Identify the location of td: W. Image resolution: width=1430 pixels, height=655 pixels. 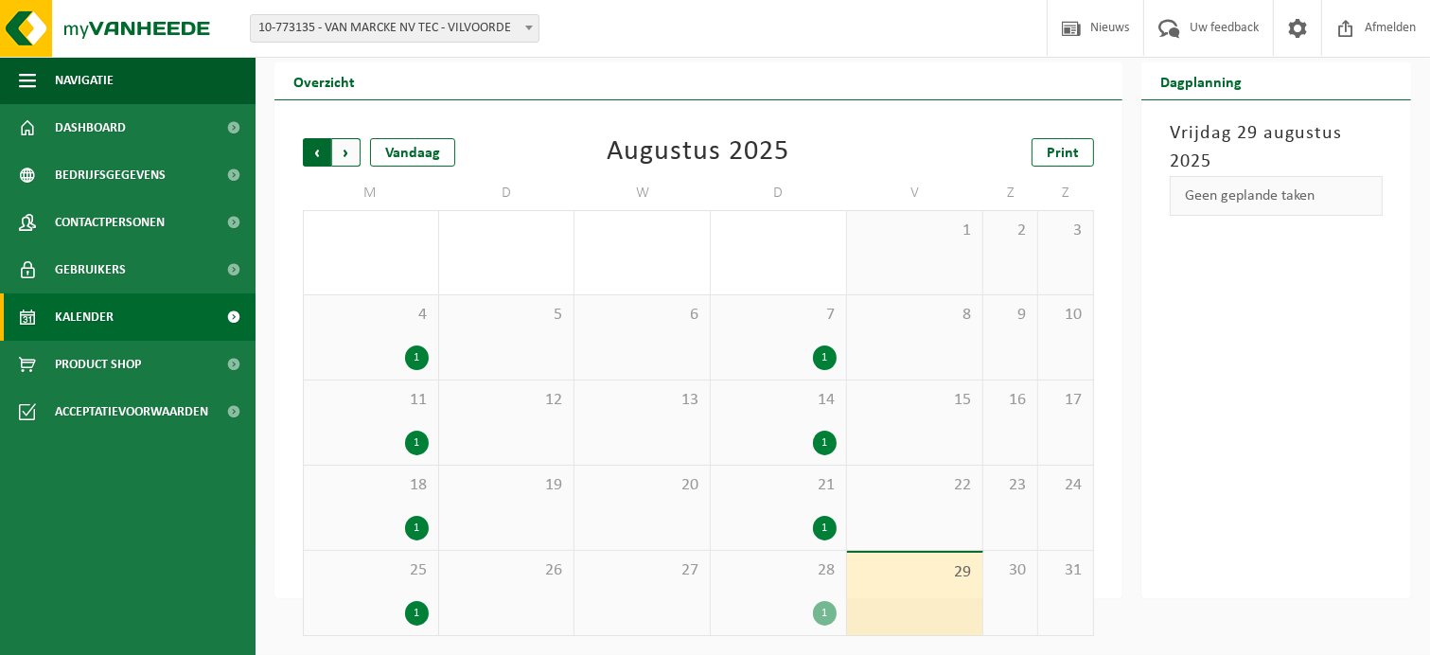
(643, 193).